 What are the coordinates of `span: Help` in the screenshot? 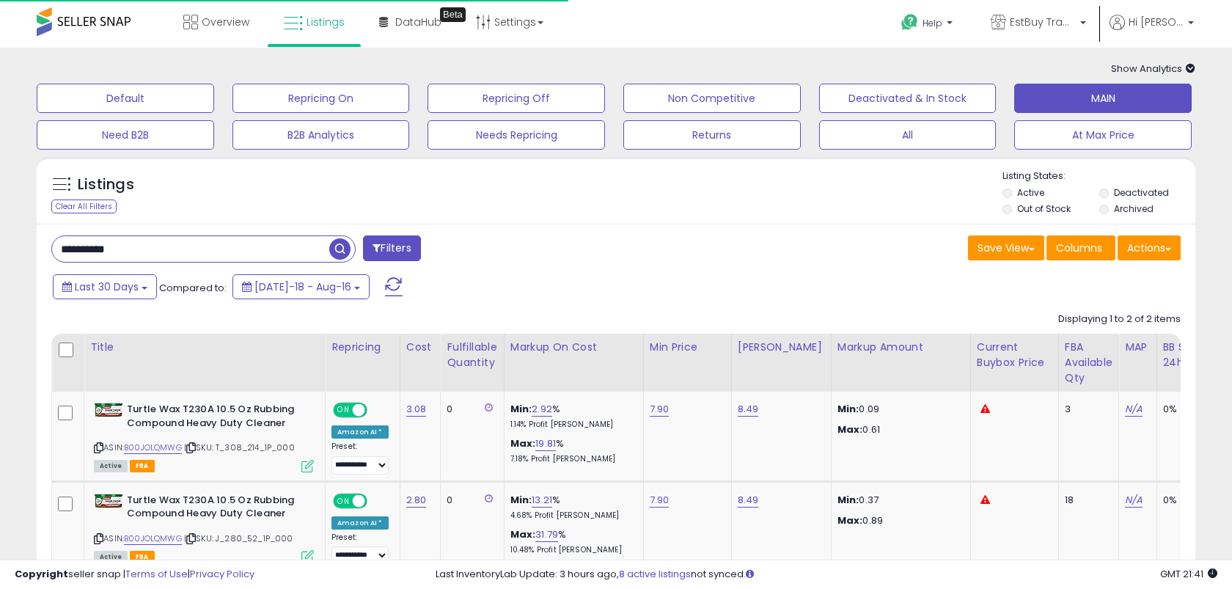 It's located at (932, 23).